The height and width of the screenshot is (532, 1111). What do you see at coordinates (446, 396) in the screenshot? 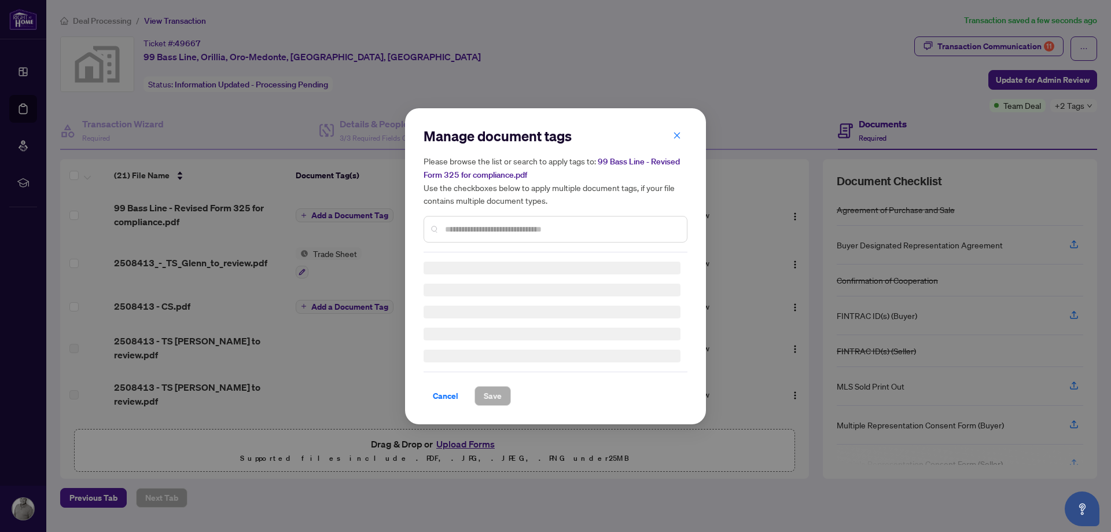
I see `span: Cancel` at bounding box center [446, 396].